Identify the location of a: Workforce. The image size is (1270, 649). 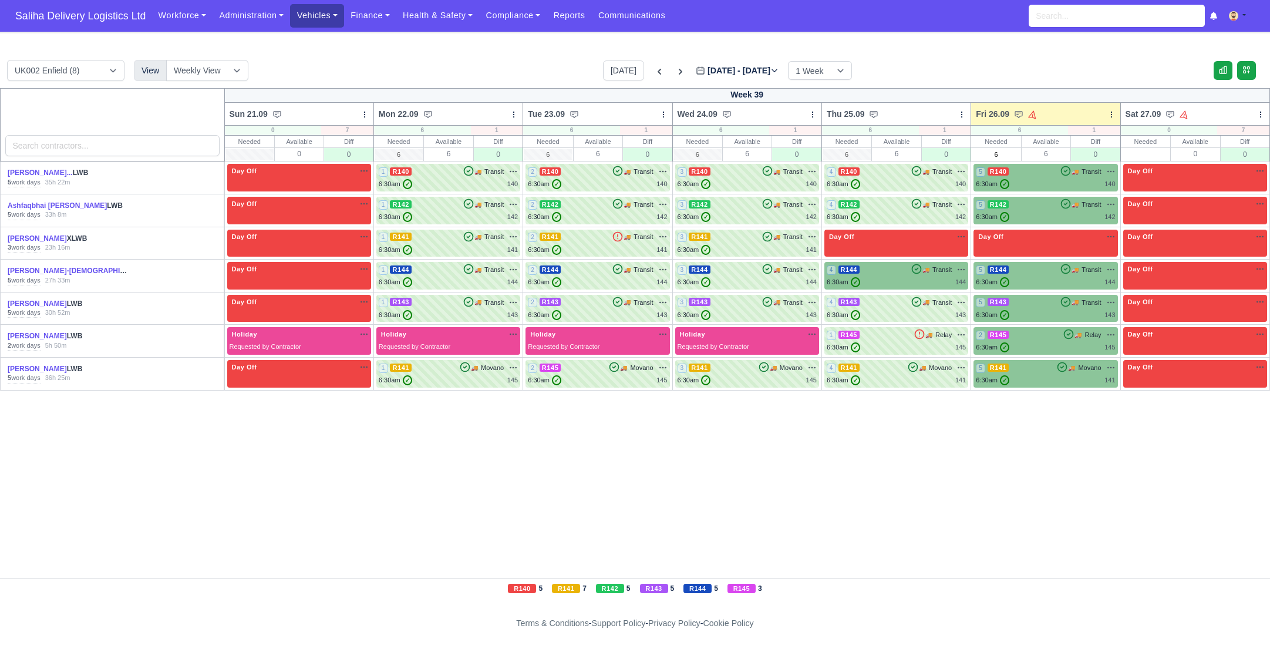
(182, 15).